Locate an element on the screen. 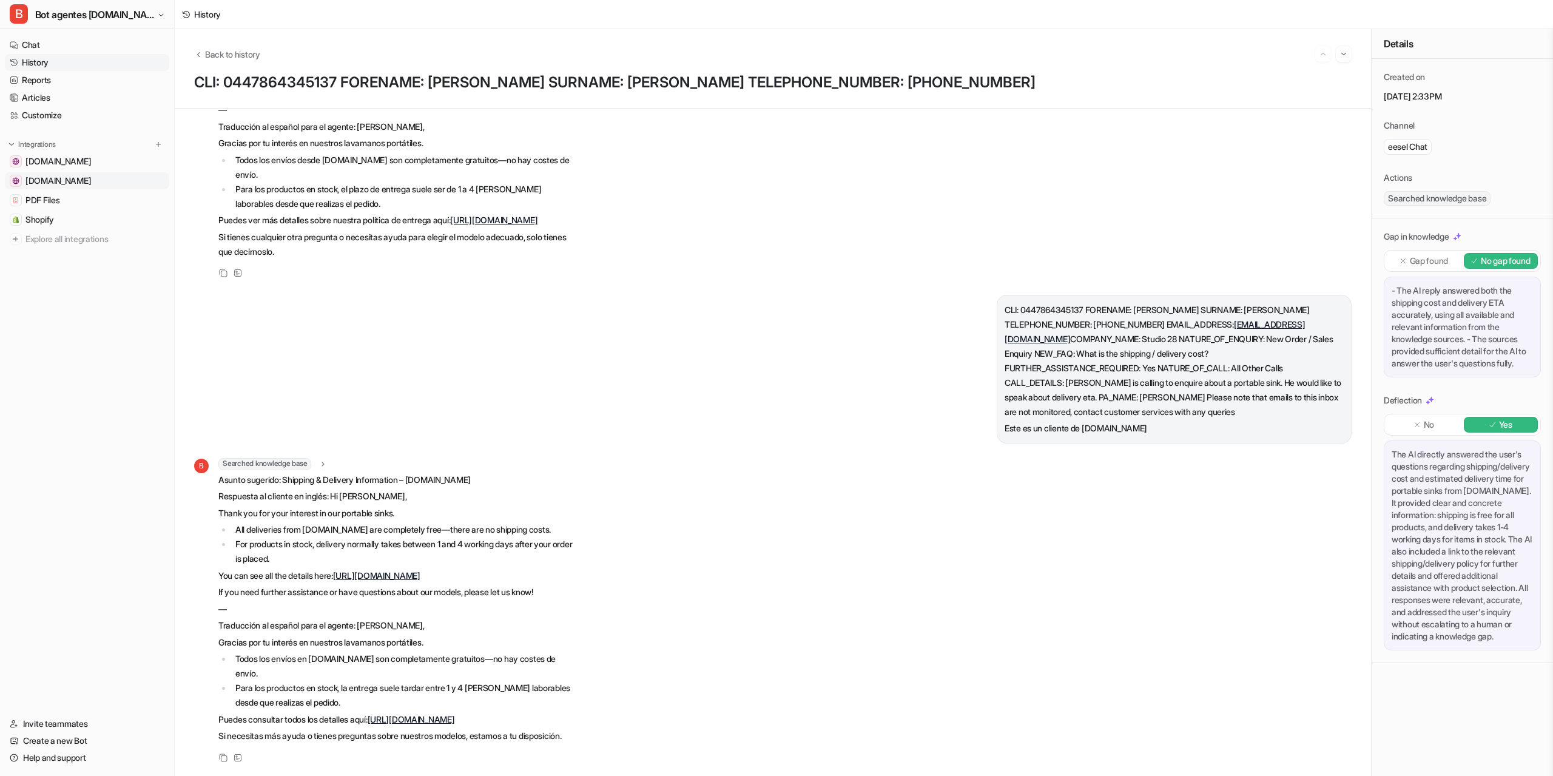 This screenshot has height=776, width=1553. a: Help and support is located at coordinates (87, 758).